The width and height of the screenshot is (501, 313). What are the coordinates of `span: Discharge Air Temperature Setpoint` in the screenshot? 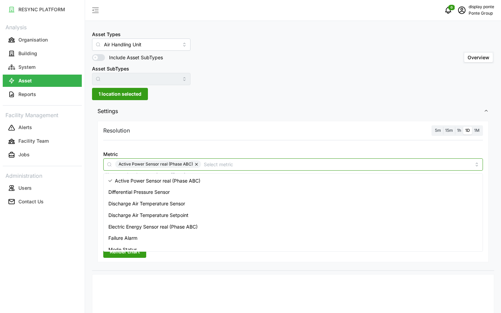 It's located at (148, 215).